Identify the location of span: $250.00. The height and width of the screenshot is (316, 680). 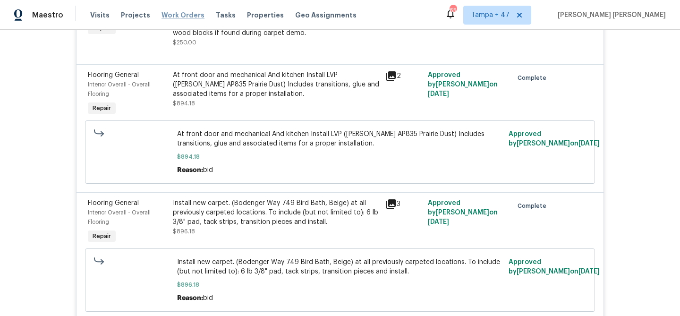
(185, 42).